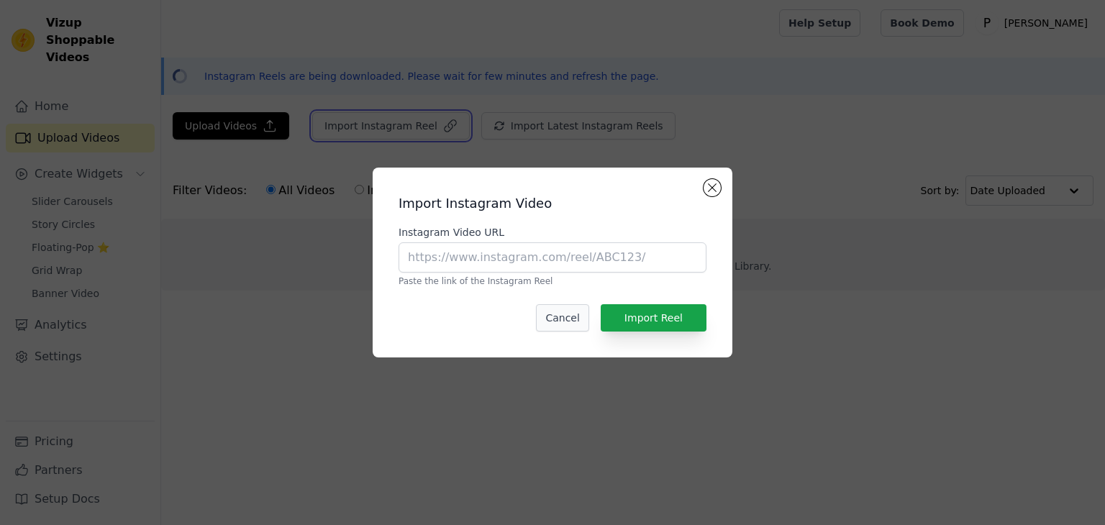  What do you see at coordinates (712, 188) in the screenshot?
I see `button: Close modal` at bounding box center [712, 188].